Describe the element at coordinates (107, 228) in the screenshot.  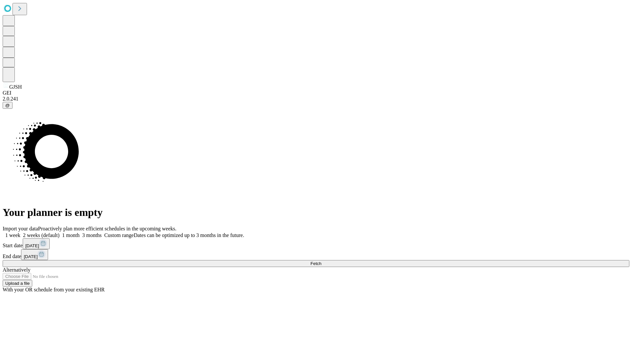
I see `span: Proactively plan more efficient schedules in the upcoming weeks.` at that location.